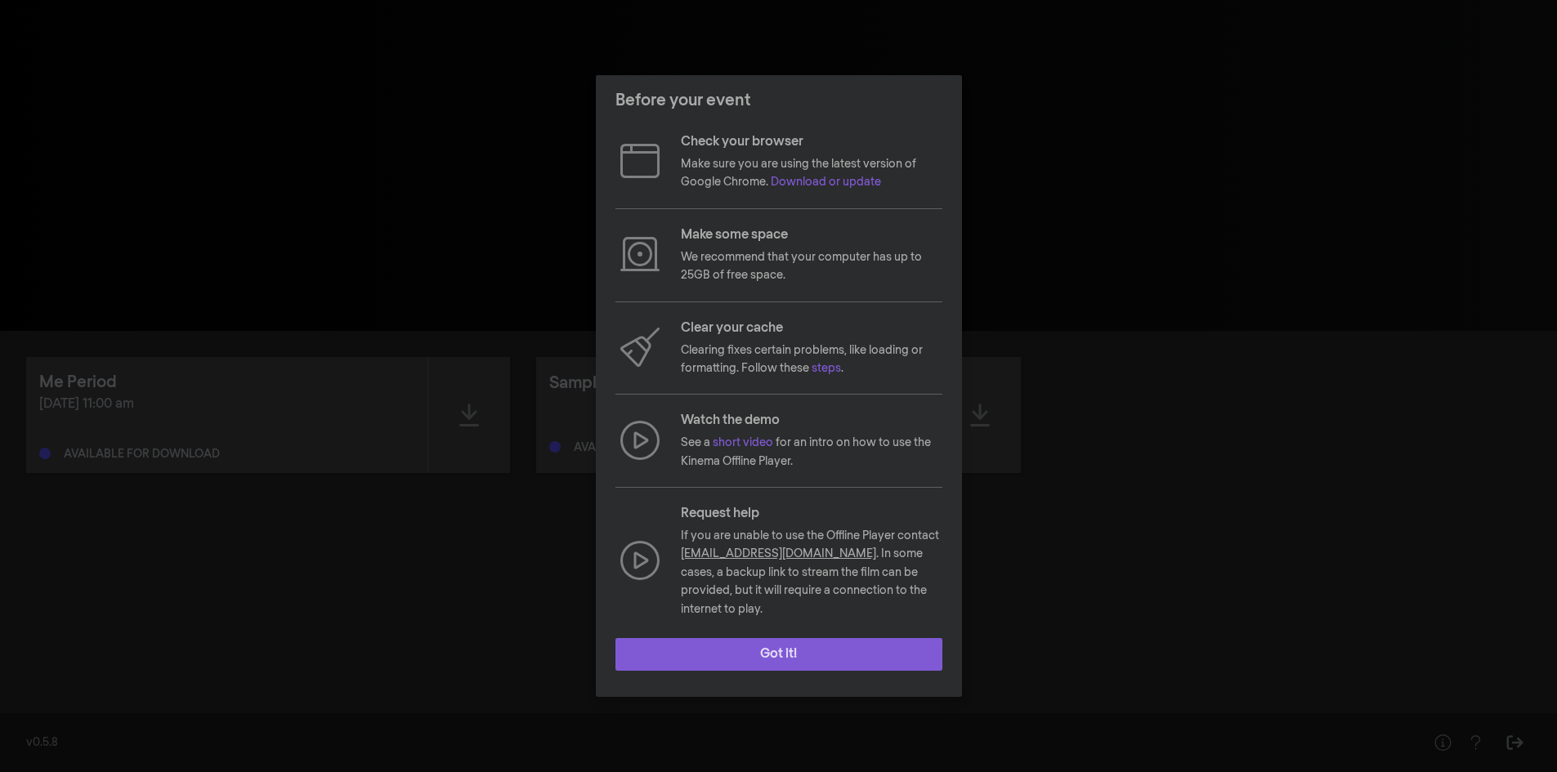 The image size is (1557, 772). Describe the element at coordinates (826, 182) in the screenshot. I see `a: Download or update` at that location.